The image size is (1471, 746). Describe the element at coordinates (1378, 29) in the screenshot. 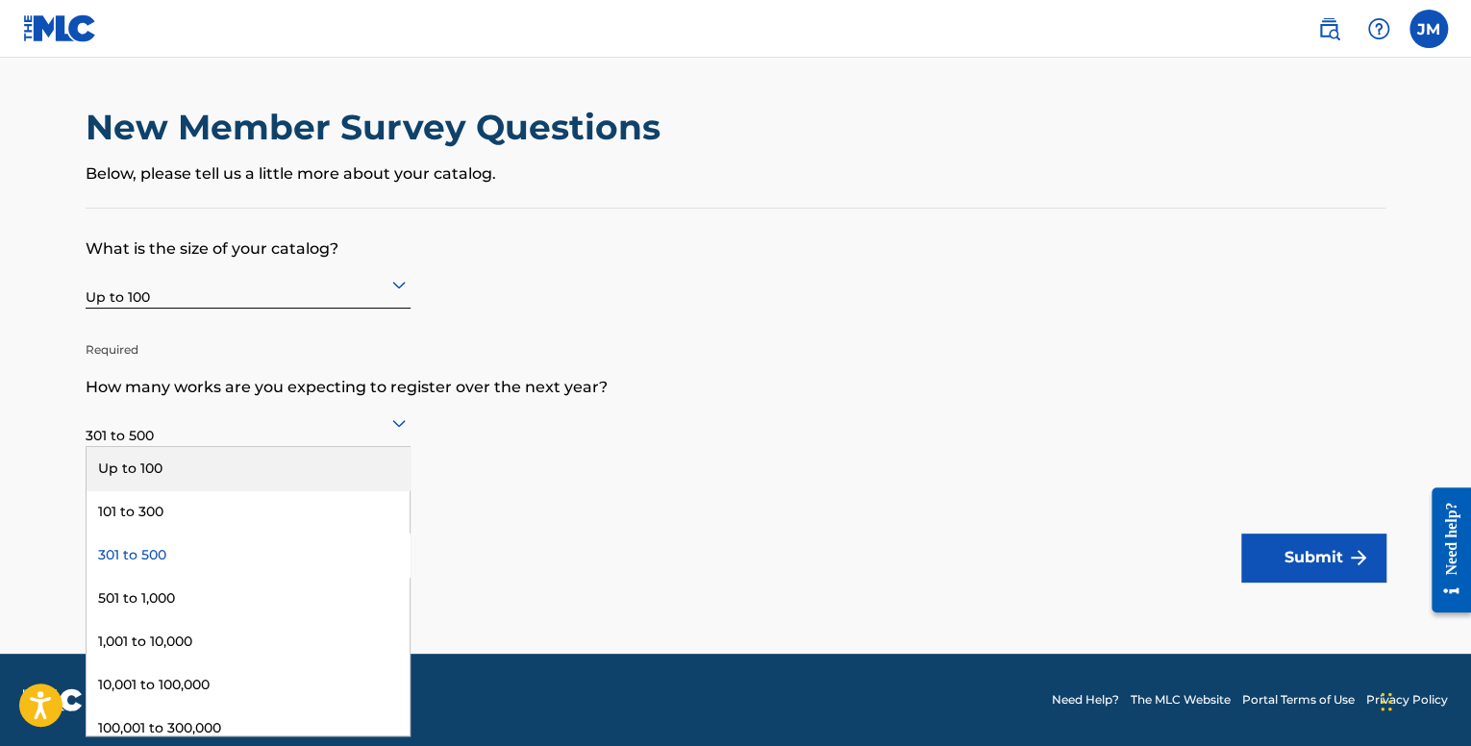

I see `img: help` at that location.